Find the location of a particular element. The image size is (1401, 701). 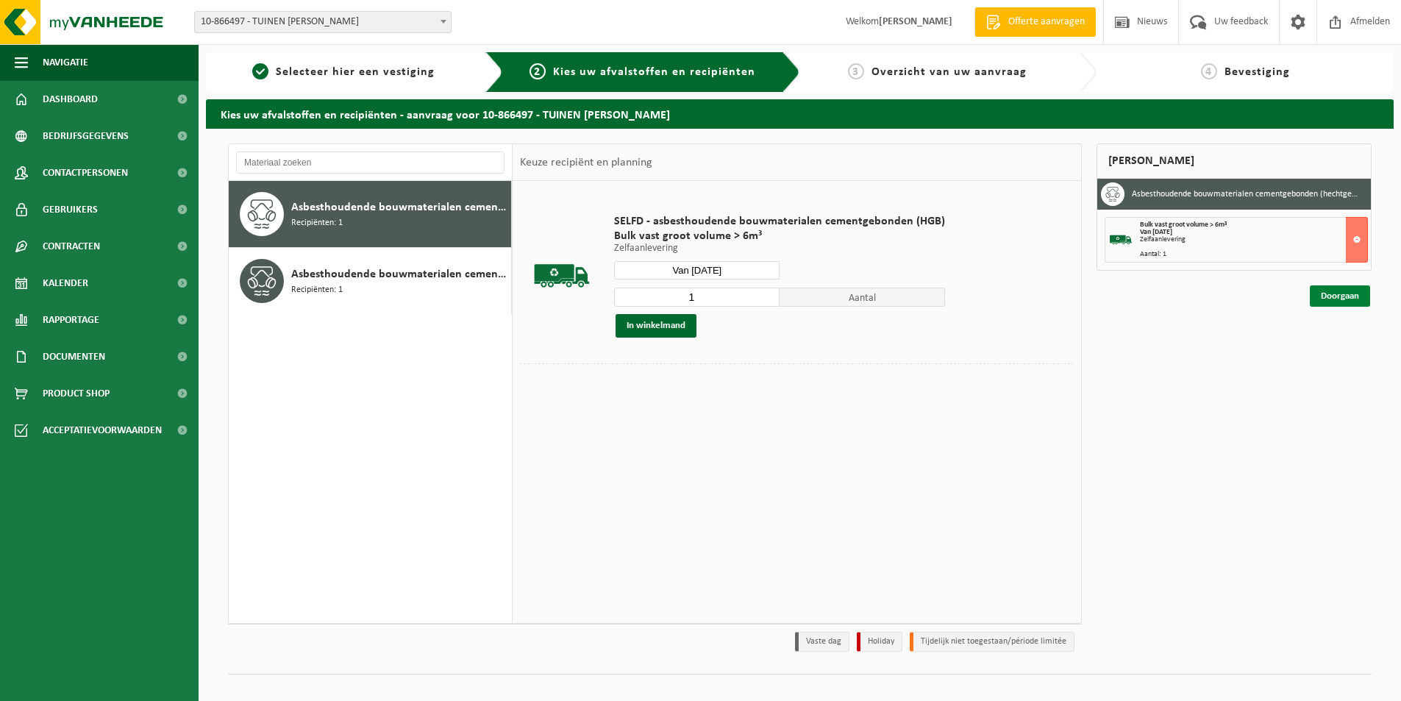

a: Doorgaan is located at coordinates (1340, 296).